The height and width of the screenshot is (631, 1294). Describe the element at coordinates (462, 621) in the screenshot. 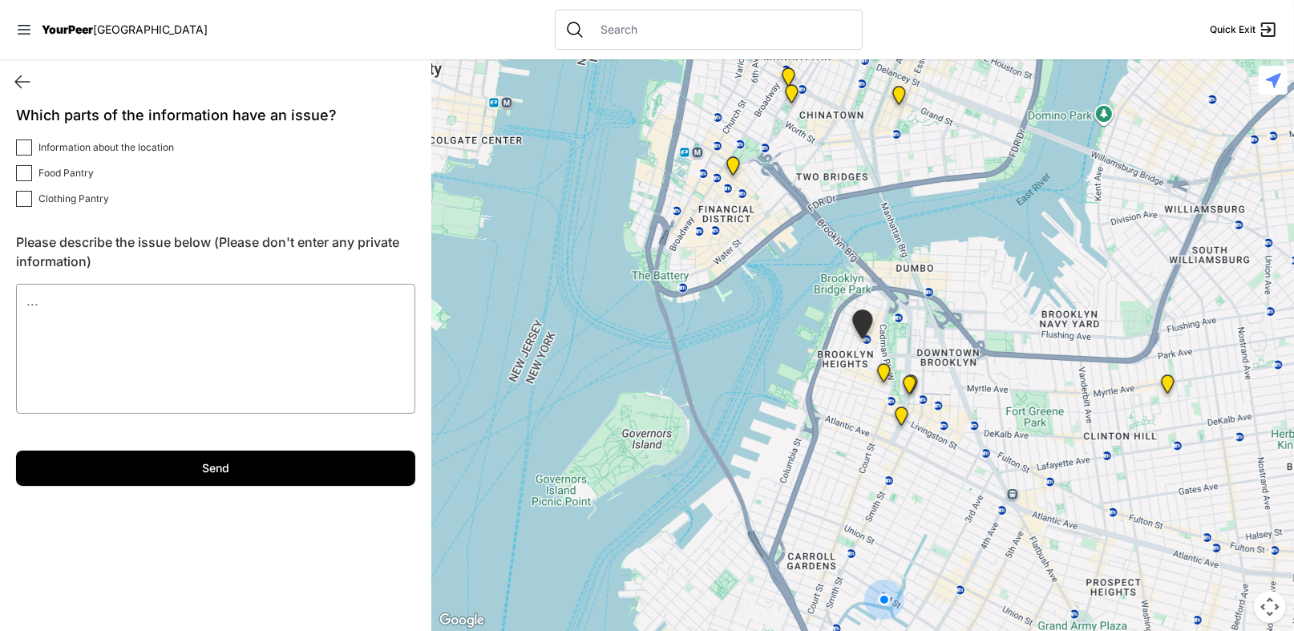

I see `a: Open this area in Google Maps (opens a new window)` at that location.